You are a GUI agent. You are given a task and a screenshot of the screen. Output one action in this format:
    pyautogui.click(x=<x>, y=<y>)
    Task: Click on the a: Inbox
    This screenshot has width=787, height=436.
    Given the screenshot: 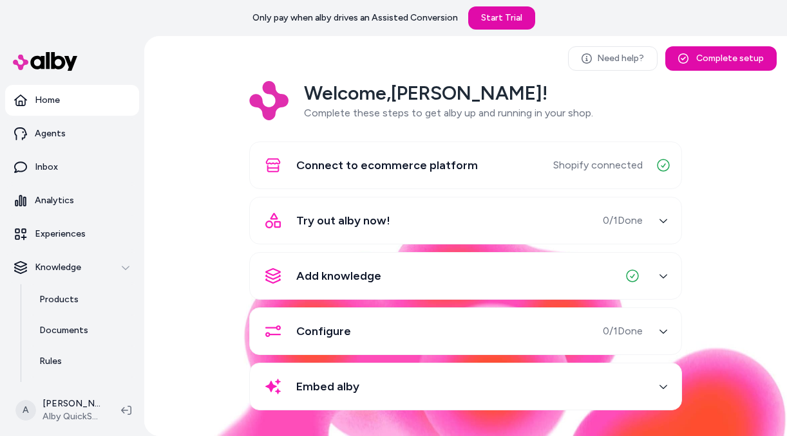 What is the action you would take?
    pyautogui.click(x=72, y=167)
    